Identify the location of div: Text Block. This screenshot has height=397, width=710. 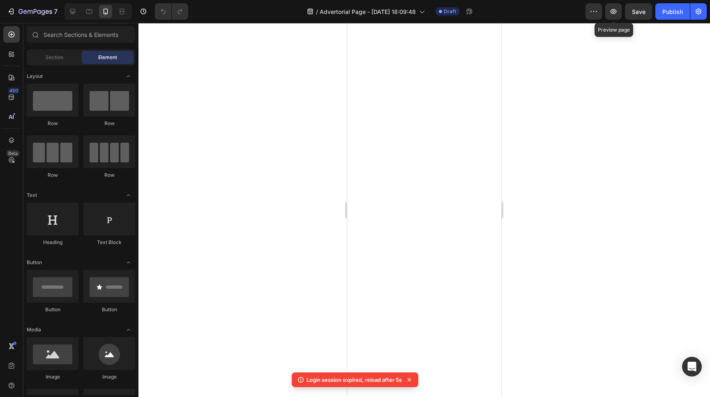
(109, 243).